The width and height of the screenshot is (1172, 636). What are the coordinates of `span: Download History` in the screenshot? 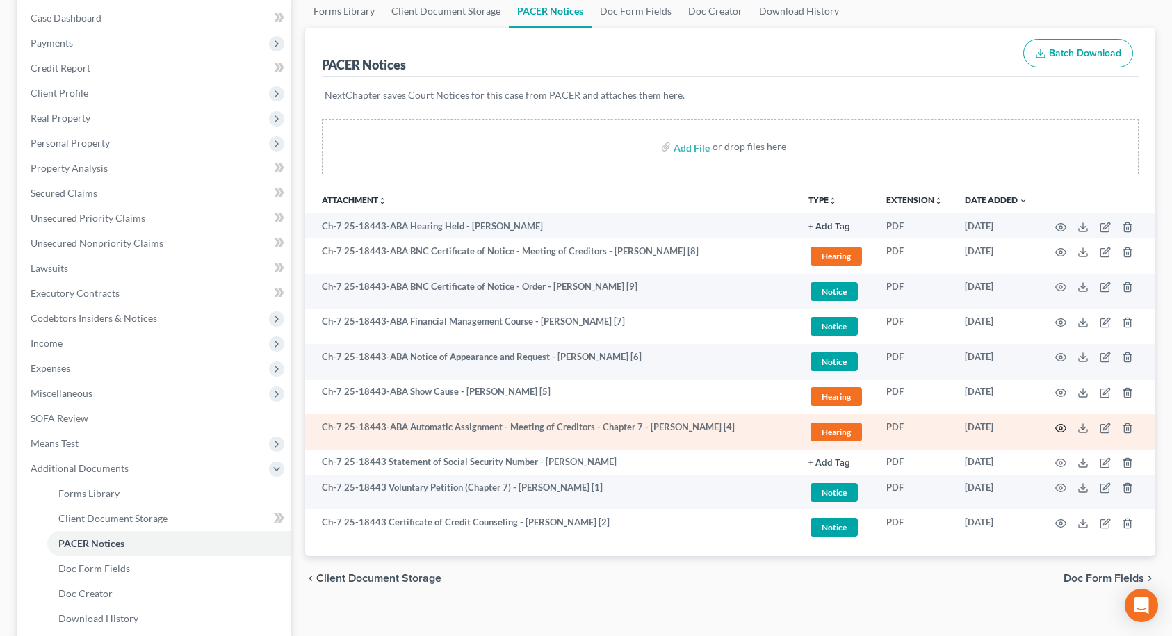 It's located at (98, 618).